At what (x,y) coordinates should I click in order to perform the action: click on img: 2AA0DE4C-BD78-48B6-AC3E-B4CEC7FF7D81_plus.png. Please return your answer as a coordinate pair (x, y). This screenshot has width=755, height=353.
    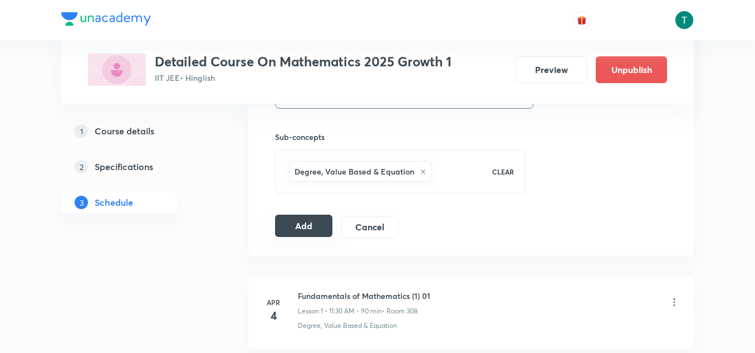
    Looking at the image, I should click on (117, 70).